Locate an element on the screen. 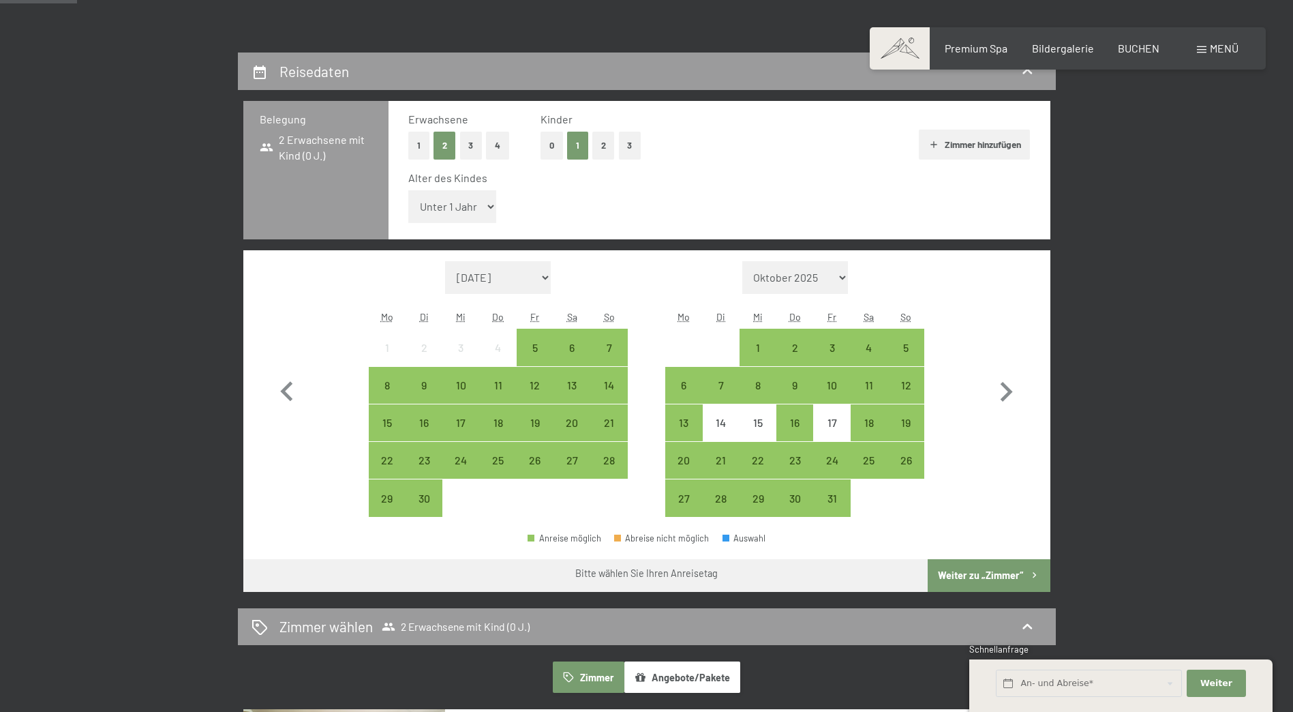 This screenshot has height=712, width=1293. div: Tue Oct 28 2025 is located at coordinates (721, 498).